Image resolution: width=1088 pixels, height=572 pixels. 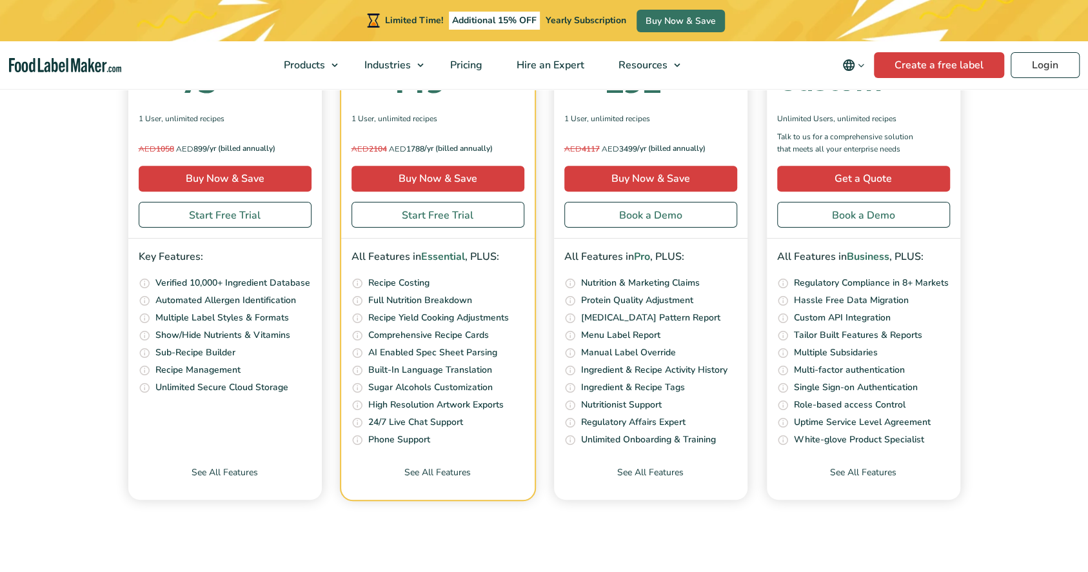 I want to click on a: Hire an Expert, so click(x=549, y=65).